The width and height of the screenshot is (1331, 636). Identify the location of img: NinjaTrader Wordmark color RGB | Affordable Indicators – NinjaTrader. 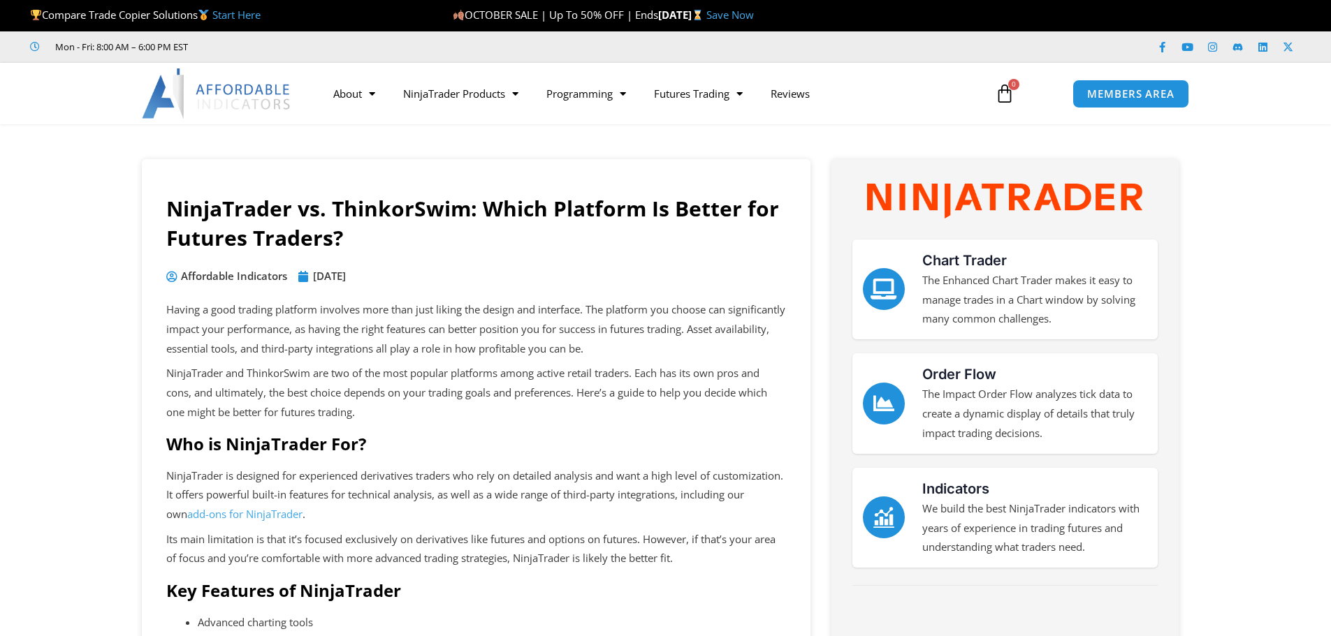
(1004, 201).